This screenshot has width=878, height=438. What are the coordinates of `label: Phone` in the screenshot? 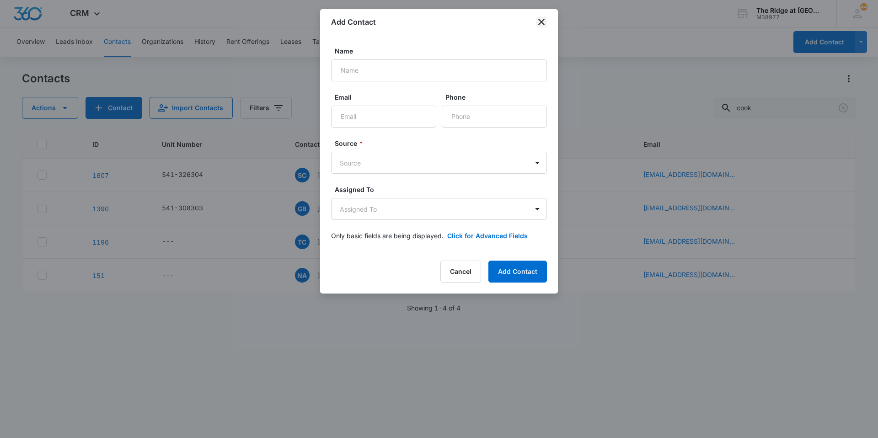 It's located at (498, 97).